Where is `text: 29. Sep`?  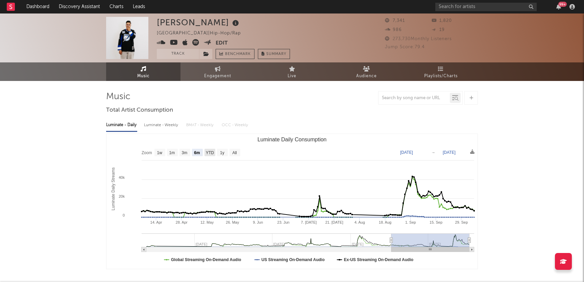 text: 29. Sep is located at coordinates (461, 223).